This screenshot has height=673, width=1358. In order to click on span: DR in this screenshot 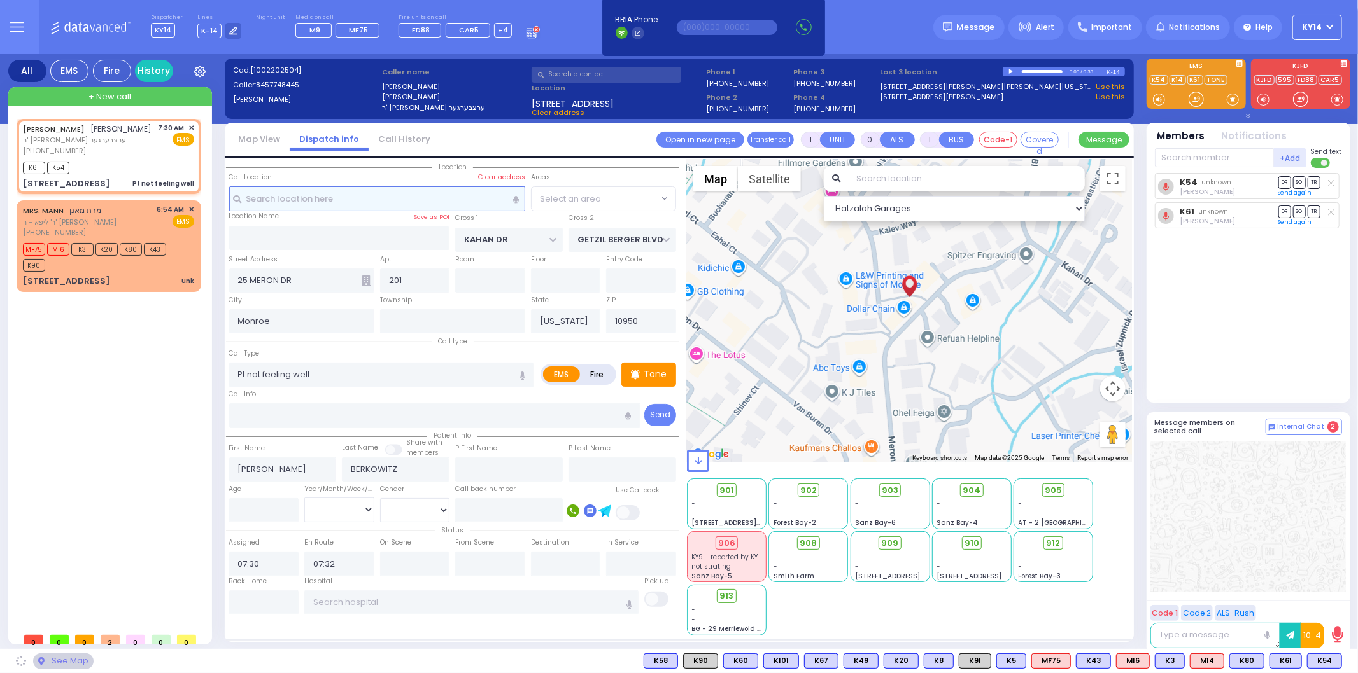, I will do `click(1284, 182)`.